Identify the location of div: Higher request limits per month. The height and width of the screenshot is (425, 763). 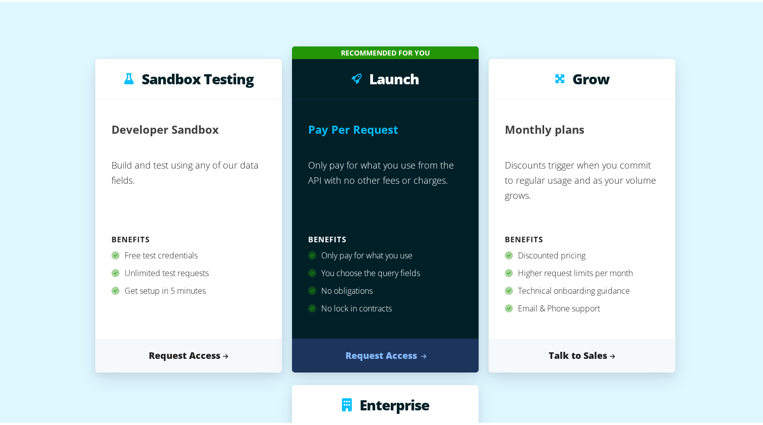
(582, 271).